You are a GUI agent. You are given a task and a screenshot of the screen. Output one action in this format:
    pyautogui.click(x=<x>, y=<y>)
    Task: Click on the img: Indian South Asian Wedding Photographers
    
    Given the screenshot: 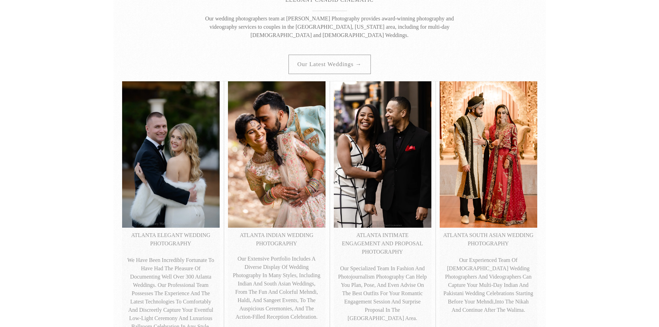 What is the action you would take?
    pyautogui.click(x=277, y=154)
    